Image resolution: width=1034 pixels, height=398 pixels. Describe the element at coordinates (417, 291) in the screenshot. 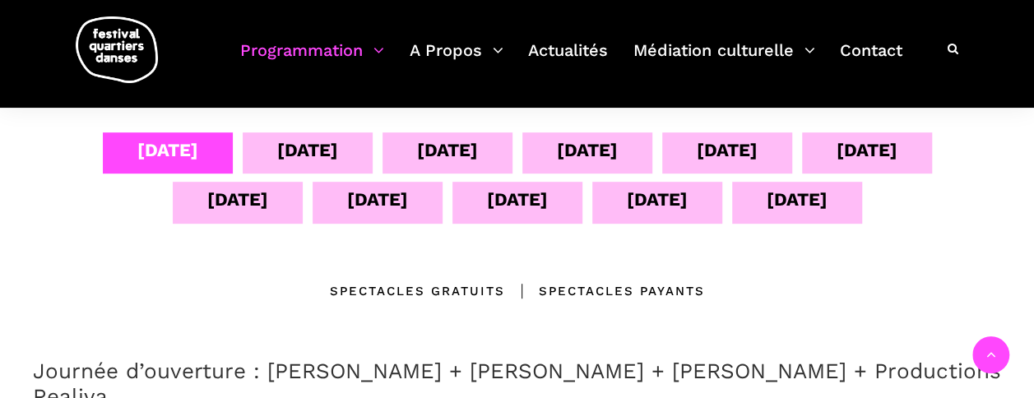

I see `div: Spectacles gratuits` at that location.